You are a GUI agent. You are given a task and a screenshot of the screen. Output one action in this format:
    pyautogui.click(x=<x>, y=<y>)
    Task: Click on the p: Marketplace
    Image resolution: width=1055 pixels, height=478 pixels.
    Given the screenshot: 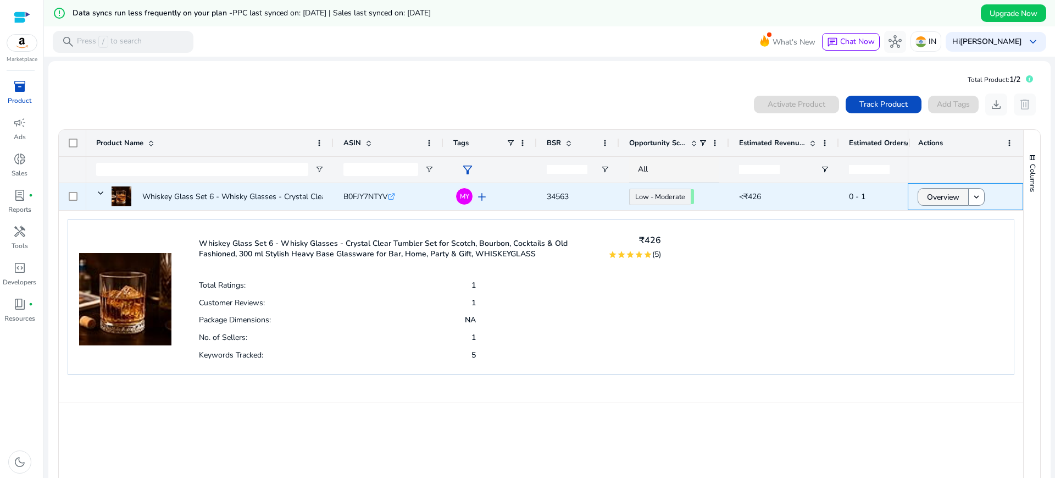 What is the action you would take?
    pyautogui.click(x=22, y=59)
    